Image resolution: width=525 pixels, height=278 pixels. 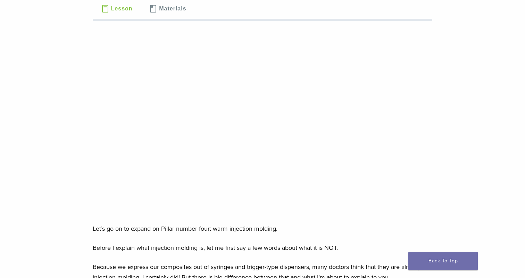 I want to click on span: Materials, so click(x=173, y=9).